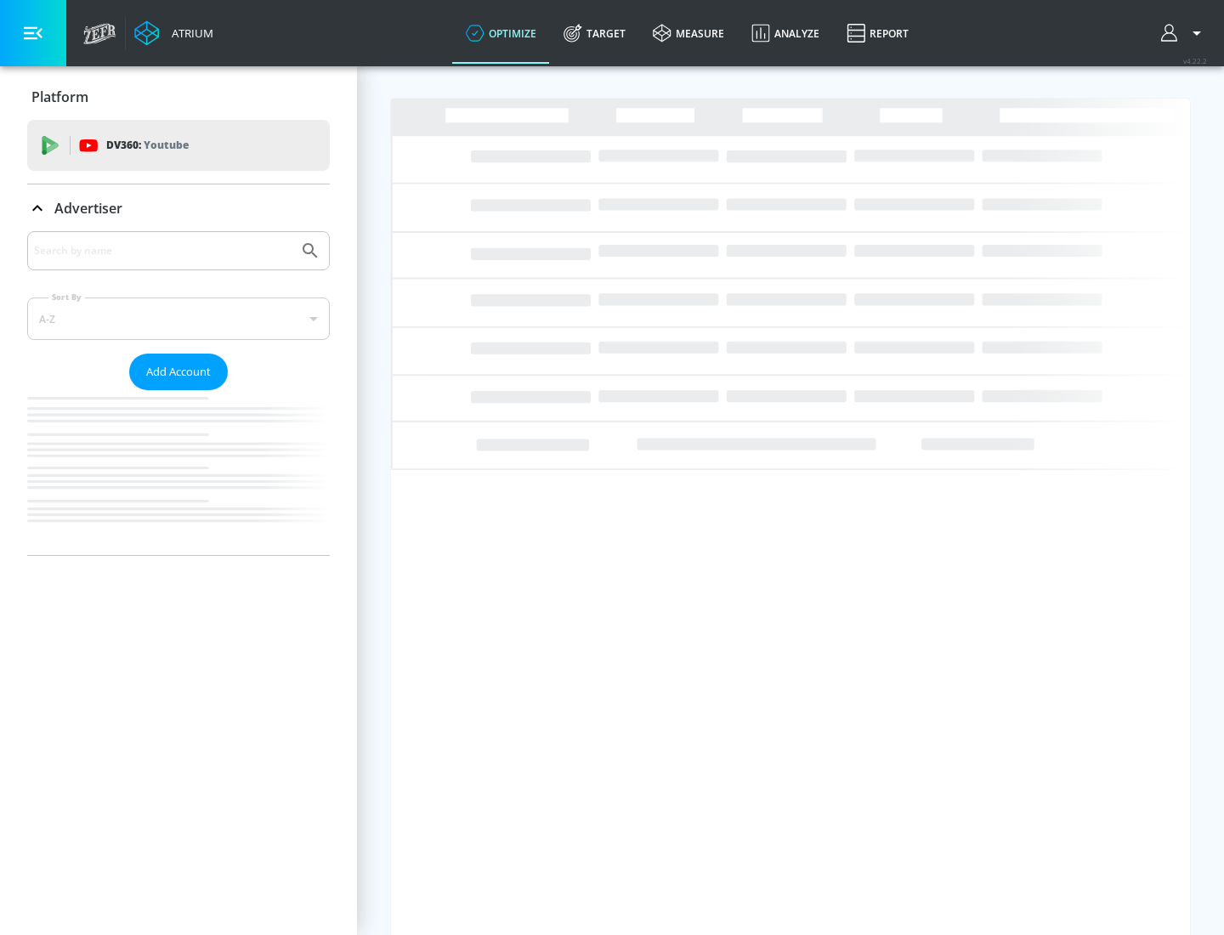 The image size is (1224, 935). I want to click on a: optimize, so click(501, 33).